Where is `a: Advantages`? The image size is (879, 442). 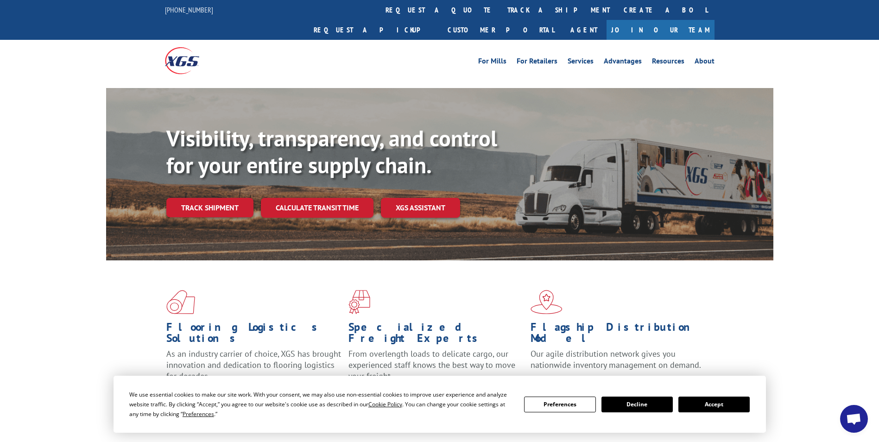
a: Advantages is located at coordinates (623, 63).